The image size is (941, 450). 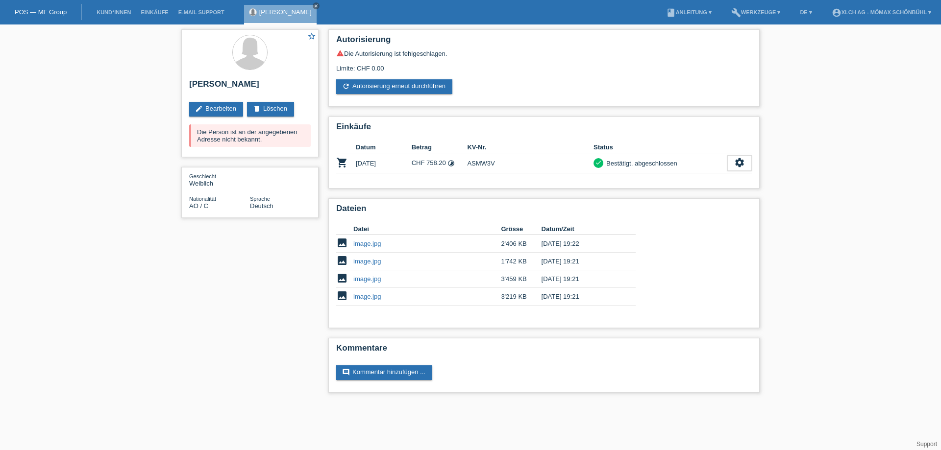 I want to click on th: KV-Nr., so click(x=530, y=148).